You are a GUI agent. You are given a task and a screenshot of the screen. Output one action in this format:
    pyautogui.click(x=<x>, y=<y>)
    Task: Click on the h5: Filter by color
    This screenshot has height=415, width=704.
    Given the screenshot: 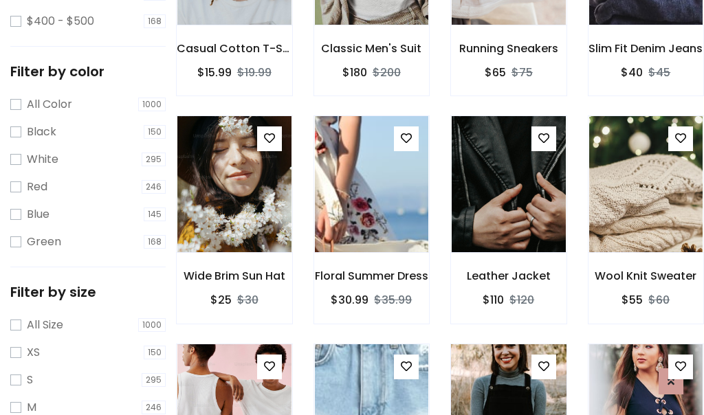 What is the action you would take?
    pyautogui.click(x=88, y=71)
    